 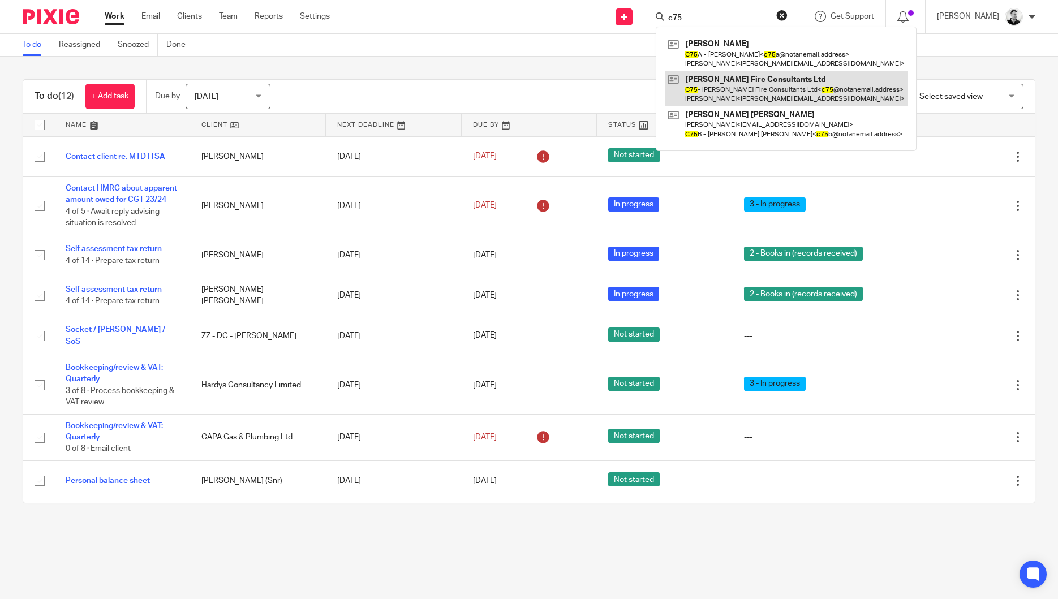 I want to click on td: Hardys Style Limited, so click(x=258, y=525).